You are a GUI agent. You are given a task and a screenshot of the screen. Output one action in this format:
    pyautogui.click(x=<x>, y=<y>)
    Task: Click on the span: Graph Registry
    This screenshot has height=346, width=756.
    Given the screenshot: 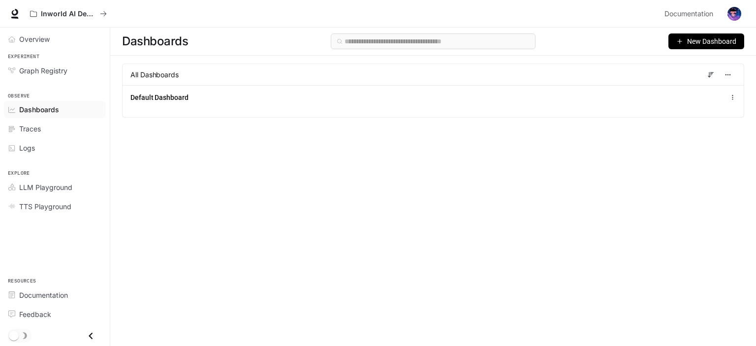 What is the action you would take?
    pyautogui.click(x=43, y=70)
    